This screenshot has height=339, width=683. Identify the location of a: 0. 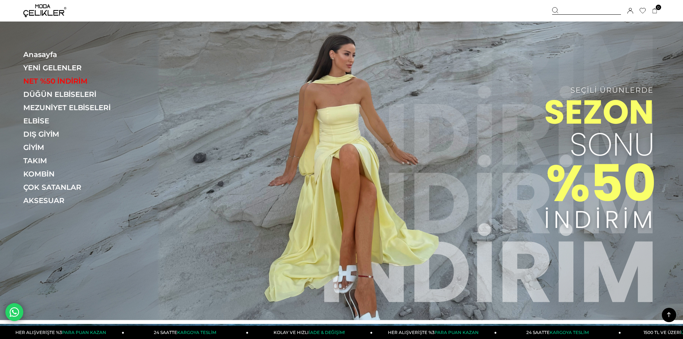
(655, 11).